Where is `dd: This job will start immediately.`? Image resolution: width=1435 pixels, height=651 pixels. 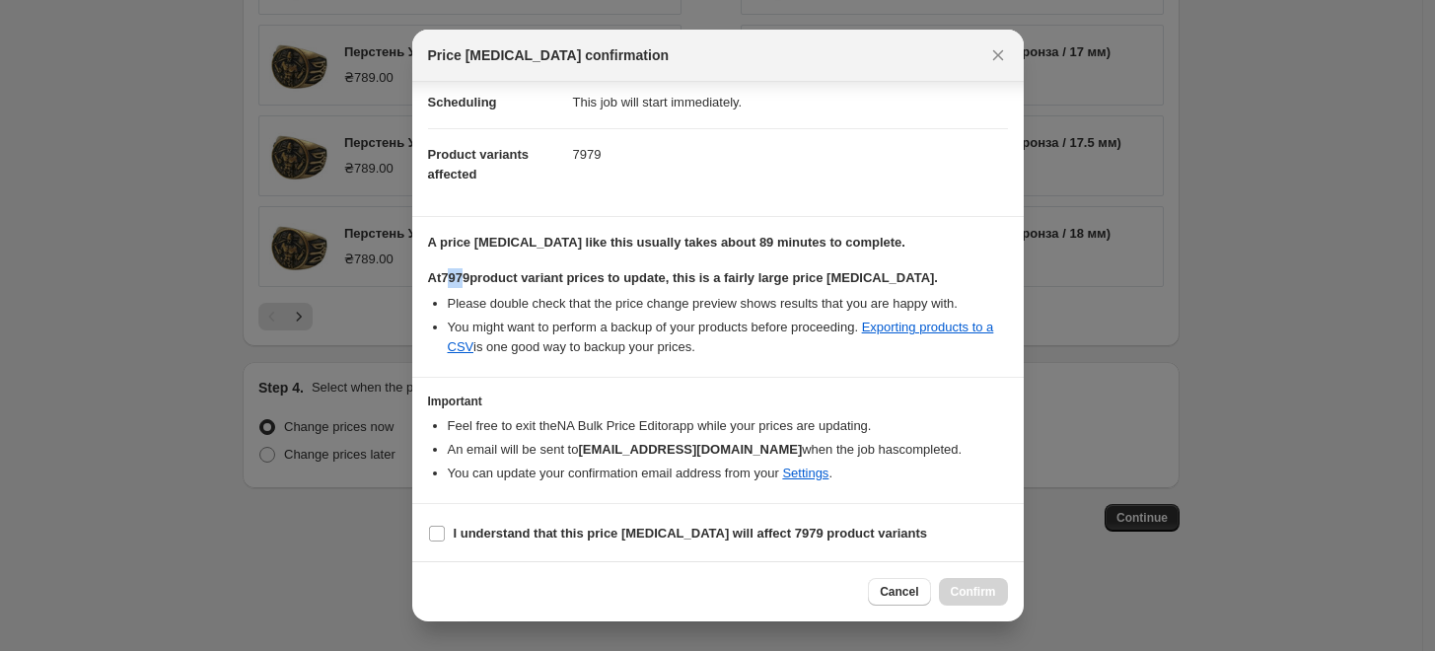
dd: This job will start immediately. is located at coordinates (790, 102).